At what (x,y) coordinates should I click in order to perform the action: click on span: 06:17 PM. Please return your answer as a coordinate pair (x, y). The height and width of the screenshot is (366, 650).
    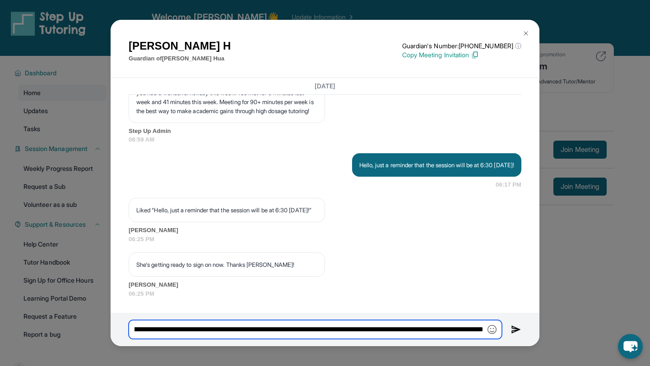
    Looking at the image, I should click on (508, 185).